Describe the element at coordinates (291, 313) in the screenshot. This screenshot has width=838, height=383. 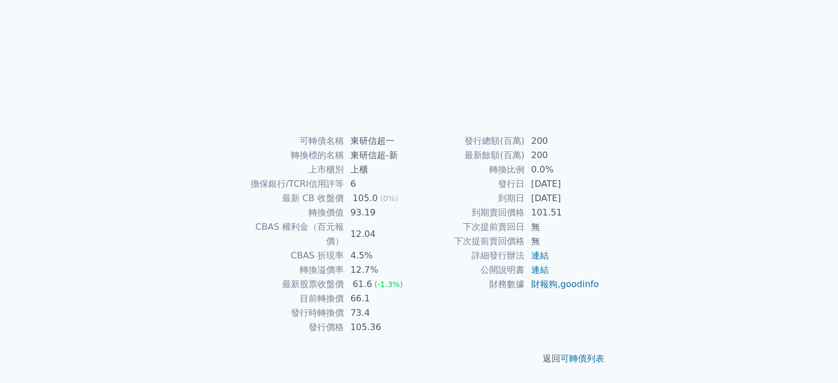
I see `td: 發行時轉換價` at that location.